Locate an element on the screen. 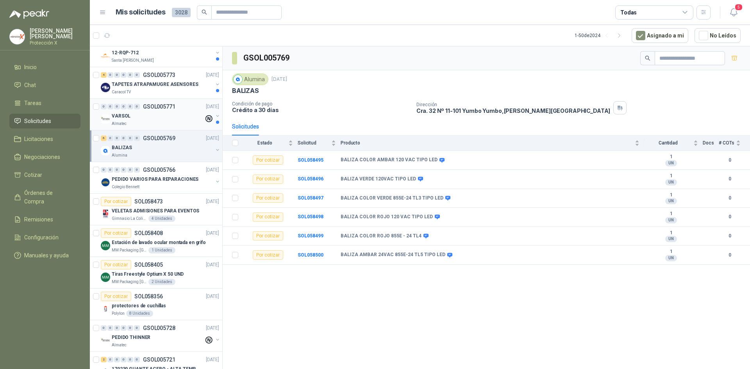 The image size is (750, 369). span: Tareas is located at coordinates (33, 103).